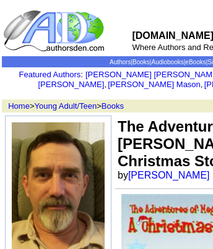 The image size is (213, 249). Describe the element at coordinates (65, 106) in the screenshot. I see `a: Young Adult/Teen` at that location.